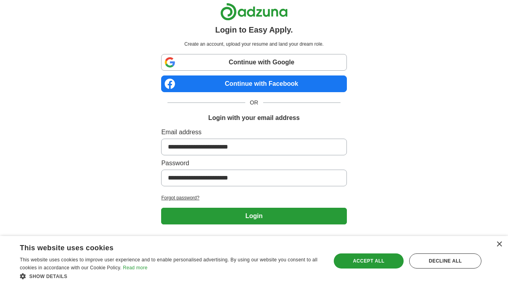 The image size is (508, 286). What do you see at coordinates (254, 163) in the screenshot?
I see `label: Password` at bounding box center [254, 163].